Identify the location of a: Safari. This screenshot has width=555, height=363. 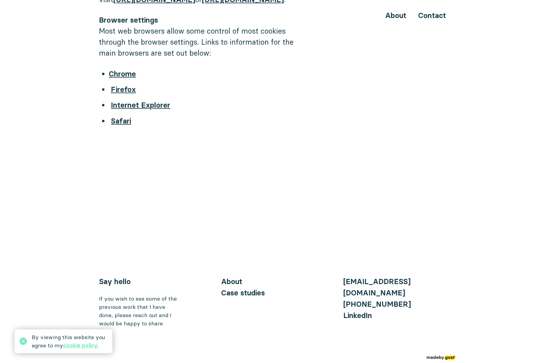
(121, 121).